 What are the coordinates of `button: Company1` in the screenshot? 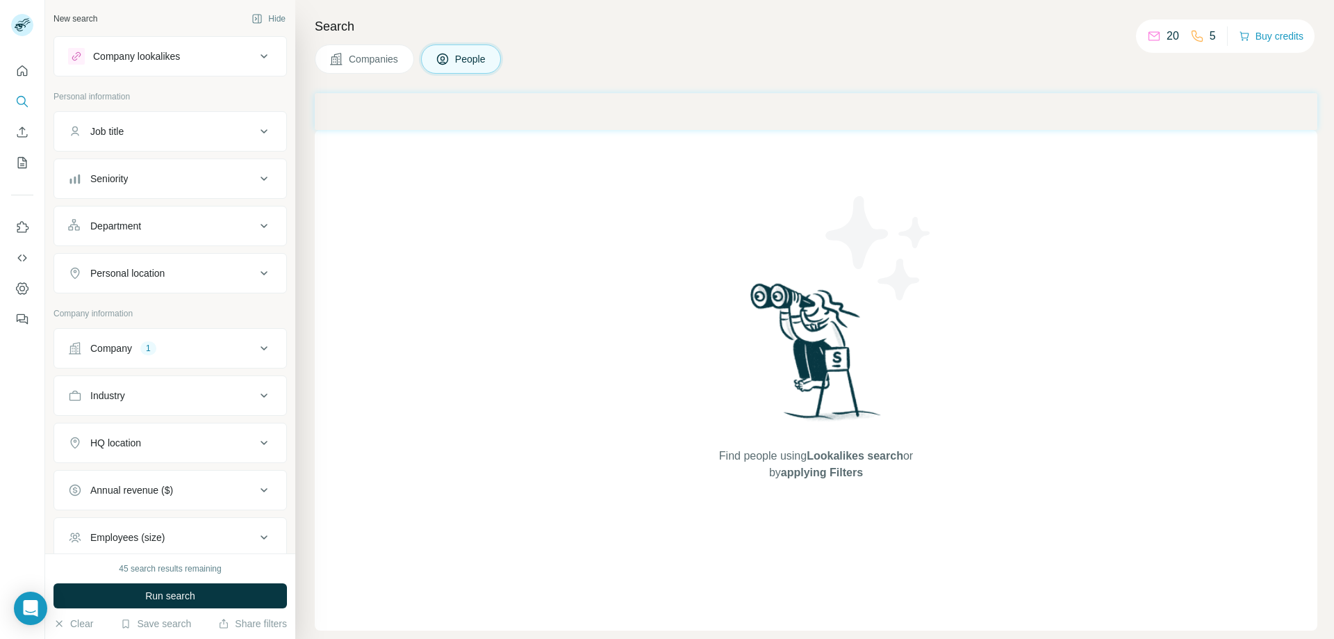 It's located at (170, 348).